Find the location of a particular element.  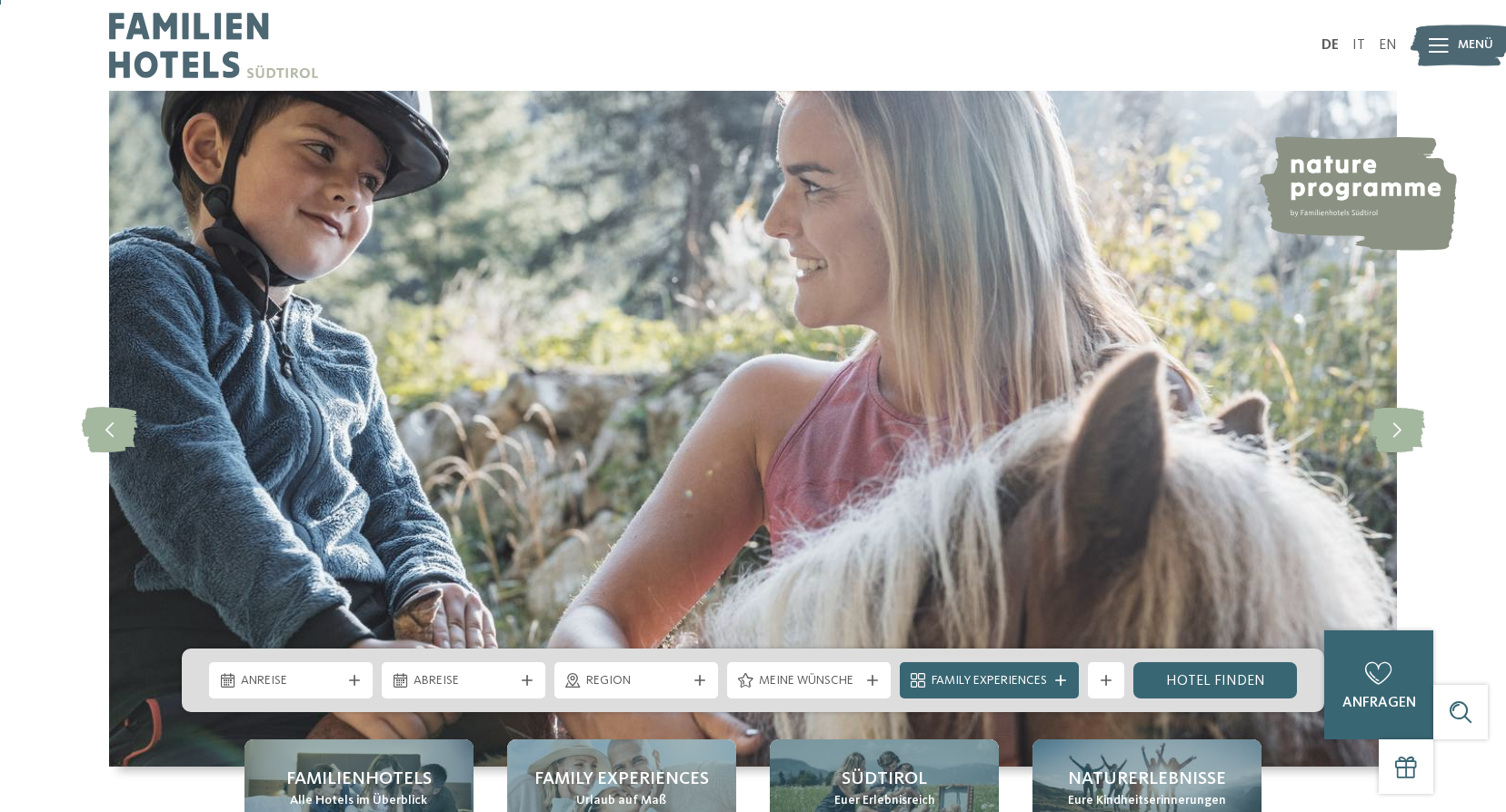

span: Abreise is located at coordinates (463, 682).